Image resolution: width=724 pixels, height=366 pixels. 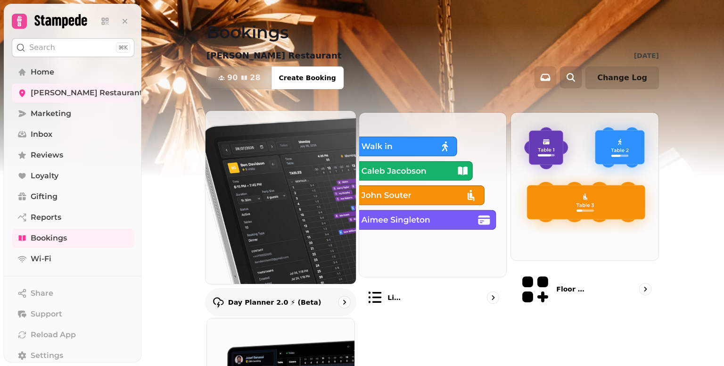 I want to click on span: Reports, so click(x=46, y=217).